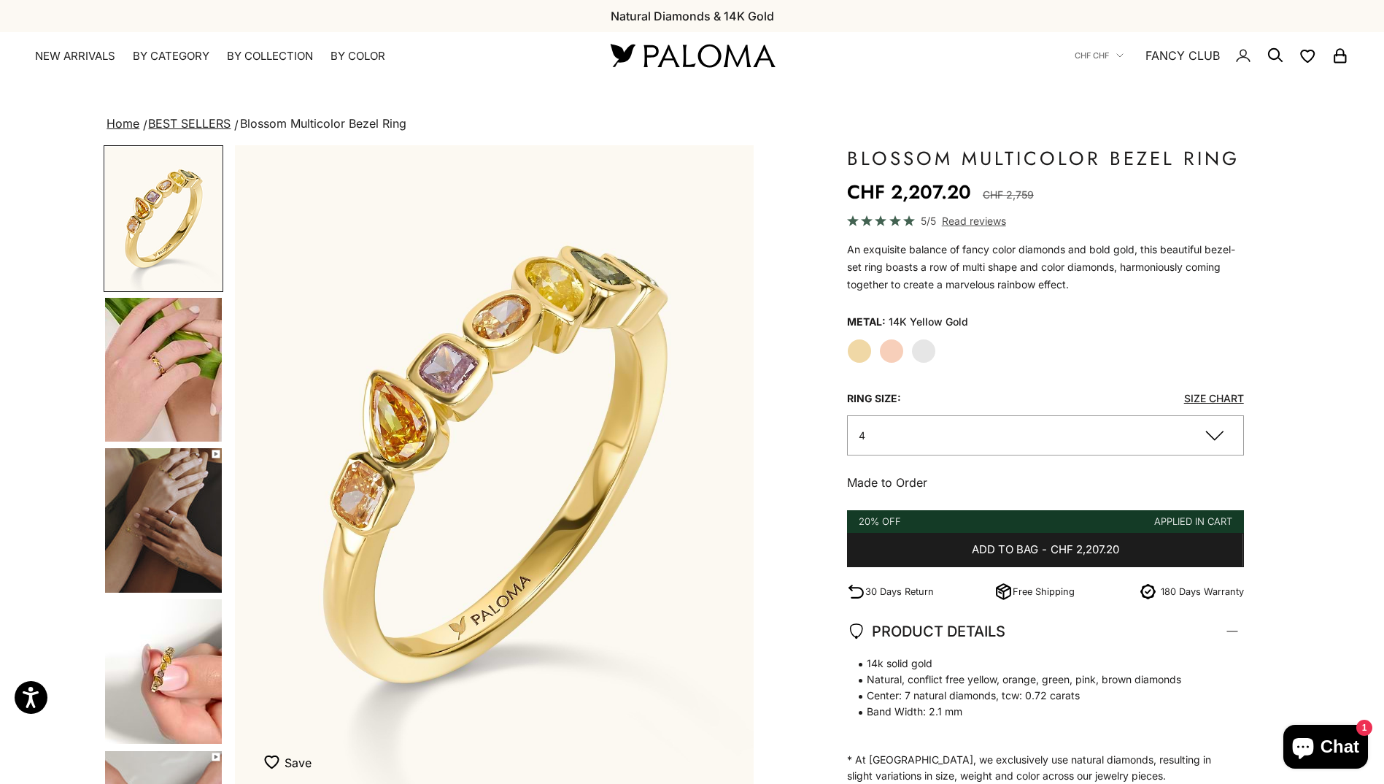  What do you see at coordinates (1038, 695) in the screenshot?
I see `span: Center: 7 natural diamonds, tcw: 0.72 carats` at bounding box center [1038, 695].